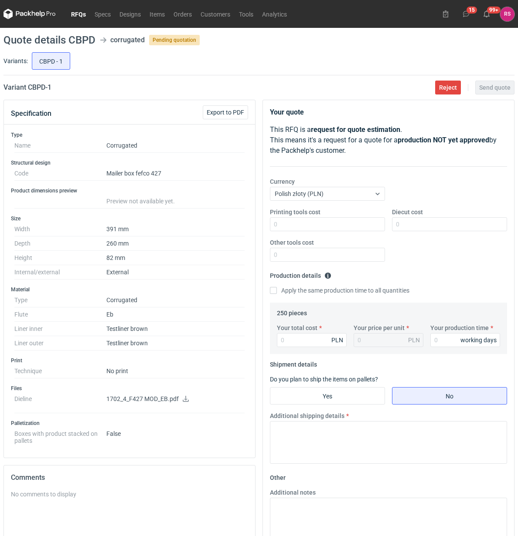 Image resolution: width=518 pixels, height=536 pixels. Describe the element at coordinates (60, 329) in the screenshot. I see `dt: Liner inner` at that location.